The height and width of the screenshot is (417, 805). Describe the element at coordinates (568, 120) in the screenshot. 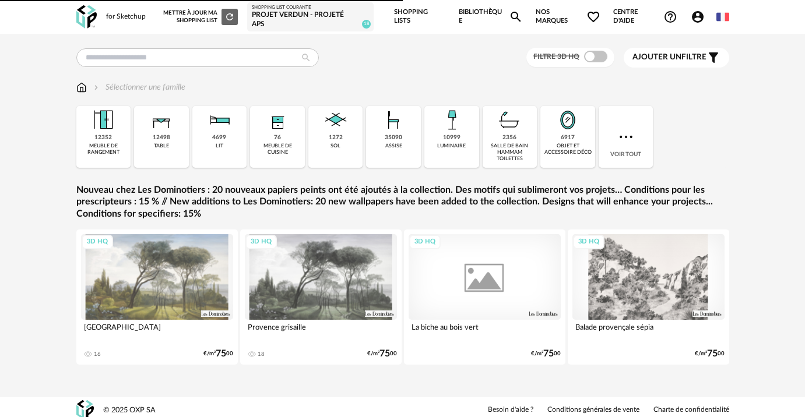

I see `img: Miroir.png` at that location.